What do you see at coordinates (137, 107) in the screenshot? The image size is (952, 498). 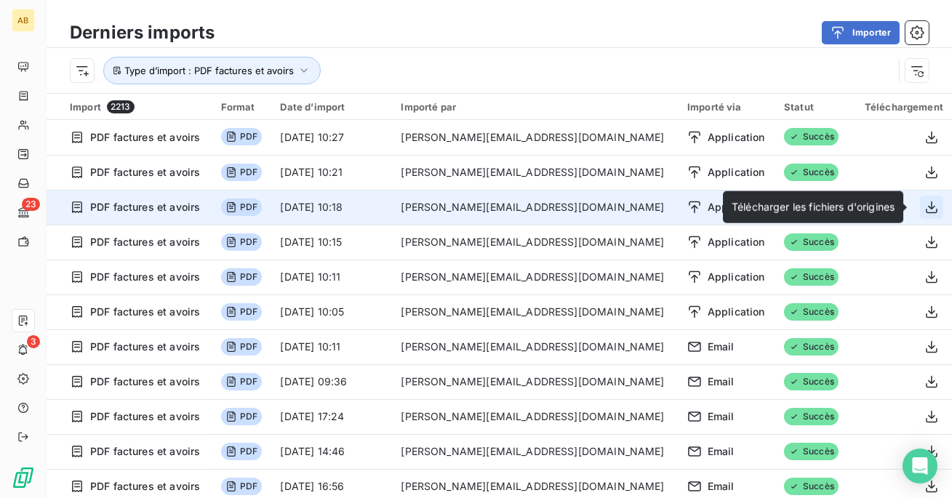 I see `div: Import` at bounding box center [137, 107].